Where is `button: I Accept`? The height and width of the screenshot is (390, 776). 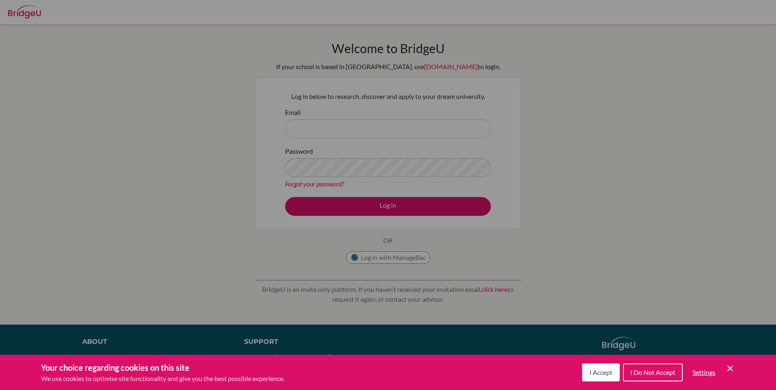
button: I Accept is located at coordinates (601, 373).